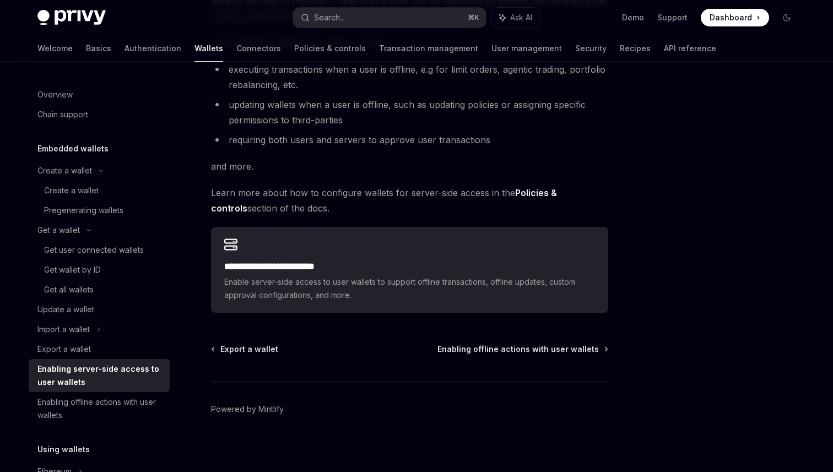  What do you see at coordinates (99, 250) in the screenshot?
I see `a: Get user connected wallets` at bounding box center [99, 250].